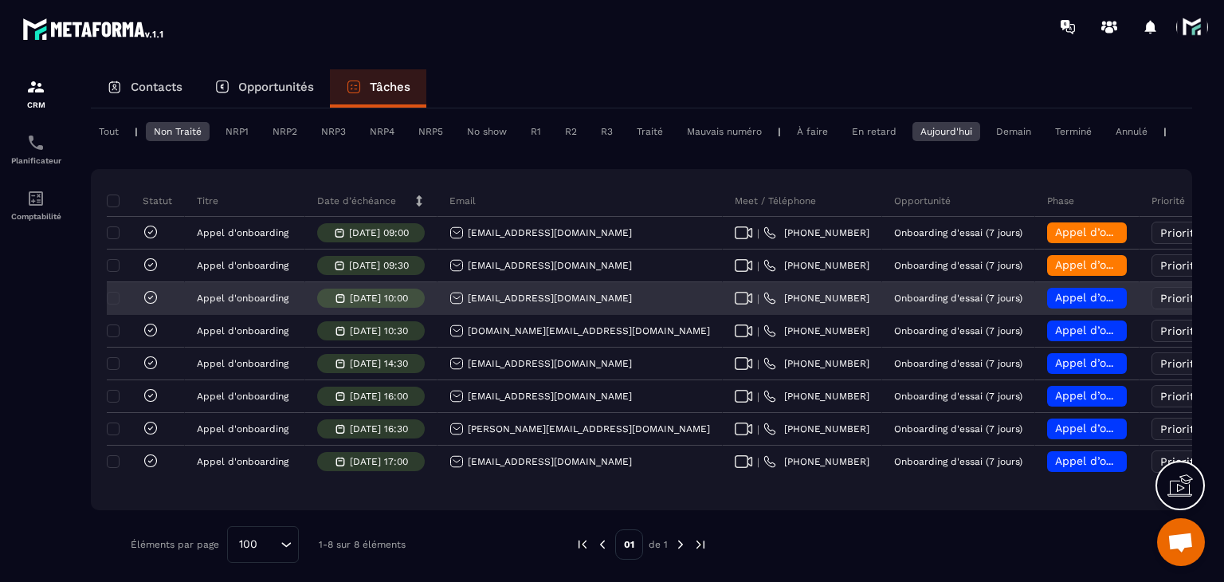  What do you see at coordinates (36, 104) in the screenshot?
I see `p: CRM` at bounding box center [36, 104].